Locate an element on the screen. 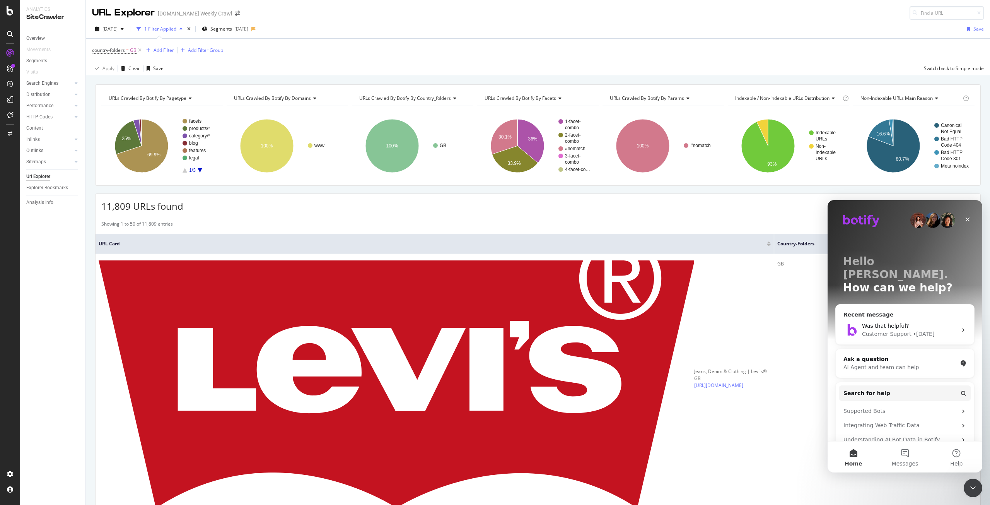 Image resolution: width=990 pixels, height=505 pixels. span: GB is located at coordinates (133, 50).